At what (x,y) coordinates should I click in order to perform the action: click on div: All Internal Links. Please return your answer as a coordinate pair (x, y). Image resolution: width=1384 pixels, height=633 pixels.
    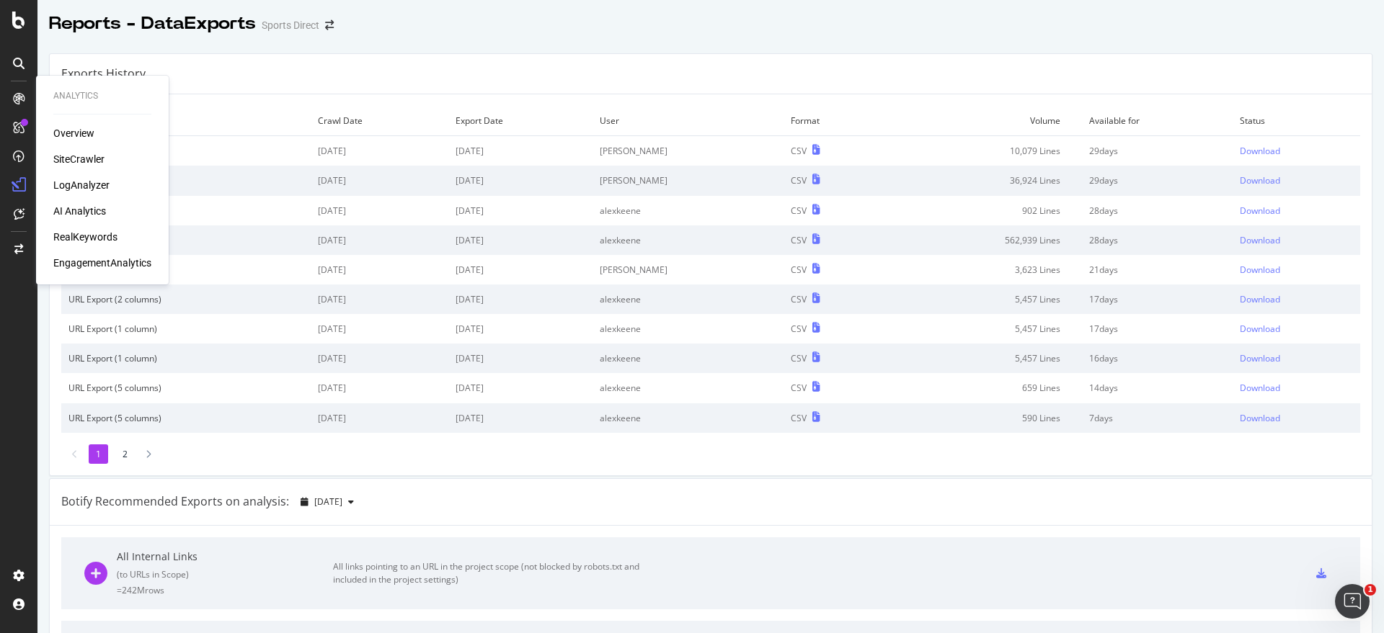
    Looking at the image, I should click on (225, 557).